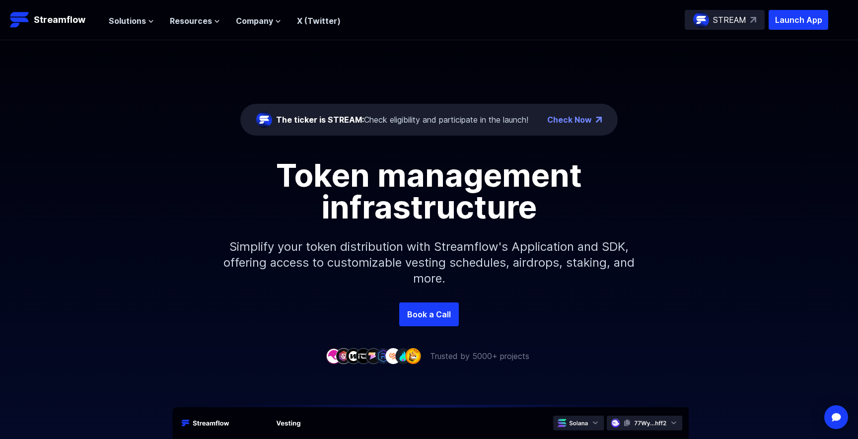  Describe the element at coordinates (191, 21) in the screenshot. I see `span: Resources` at that location.